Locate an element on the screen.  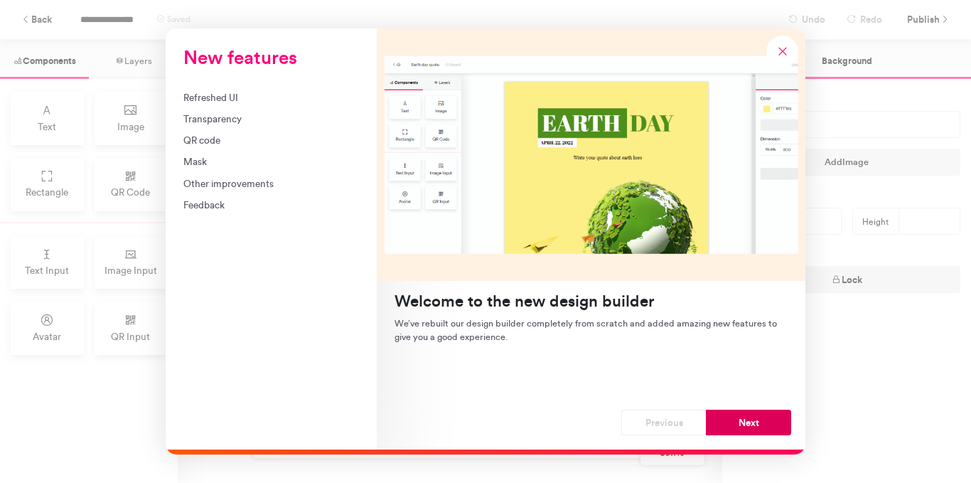
div: New features is located at coordinates (486, 241).